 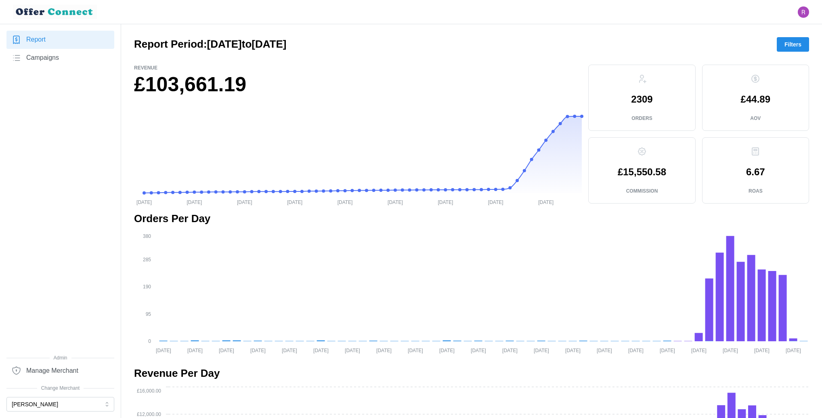 What do you see at coordinates (755, 191) in the screenshot?
I see `p: ROAS` at bounding box center [755, 191].